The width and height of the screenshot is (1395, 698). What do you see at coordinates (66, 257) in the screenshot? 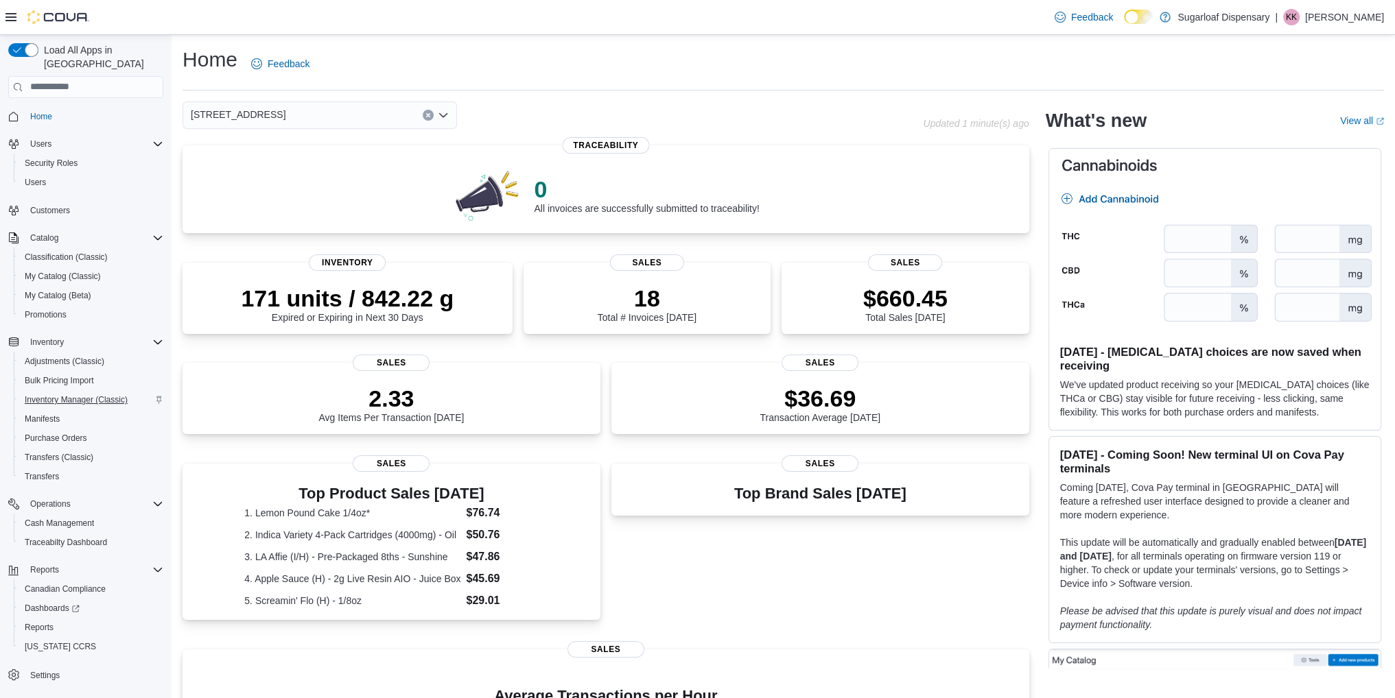
I see `a: Classification (Classic)` at bounding box center [66, 257].